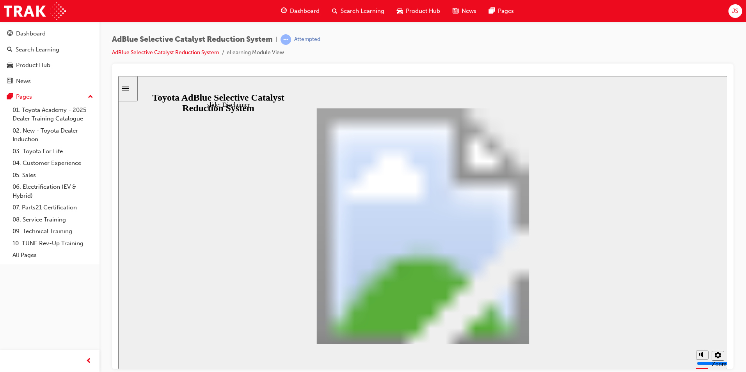  I want to click on a: Product Hub, so click(50, 65).